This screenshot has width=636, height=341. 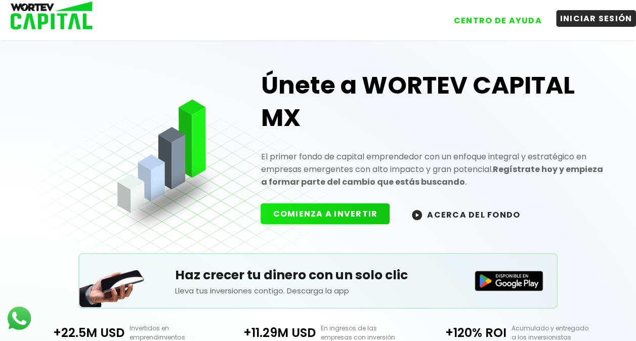 What do you see at coordinates (112, 282) in the screenshot?
I see `img: Teléfono` at bounding box center [112, 282].